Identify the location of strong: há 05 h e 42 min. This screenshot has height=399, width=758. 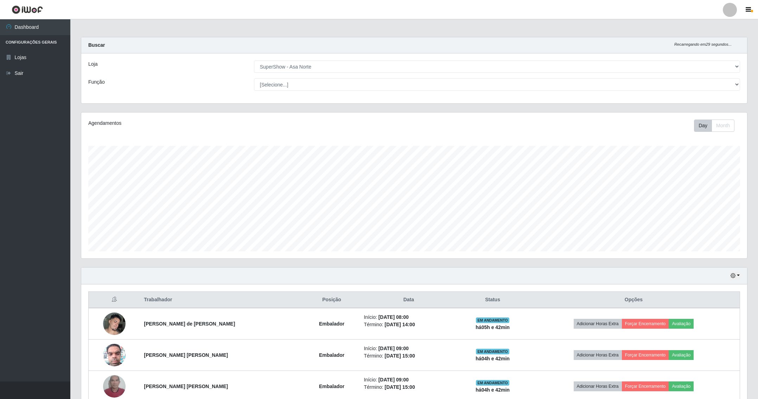
(493, 328).